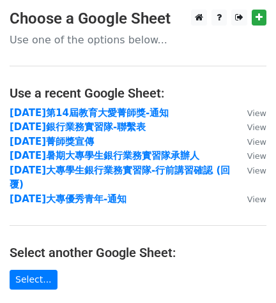 The width and height of the screenshot is (276, 303). What do you see at coordinates (138, 253) in the screenshot?
I see `h4: Select another Google Sheet:` at bounding box center [138, 253].